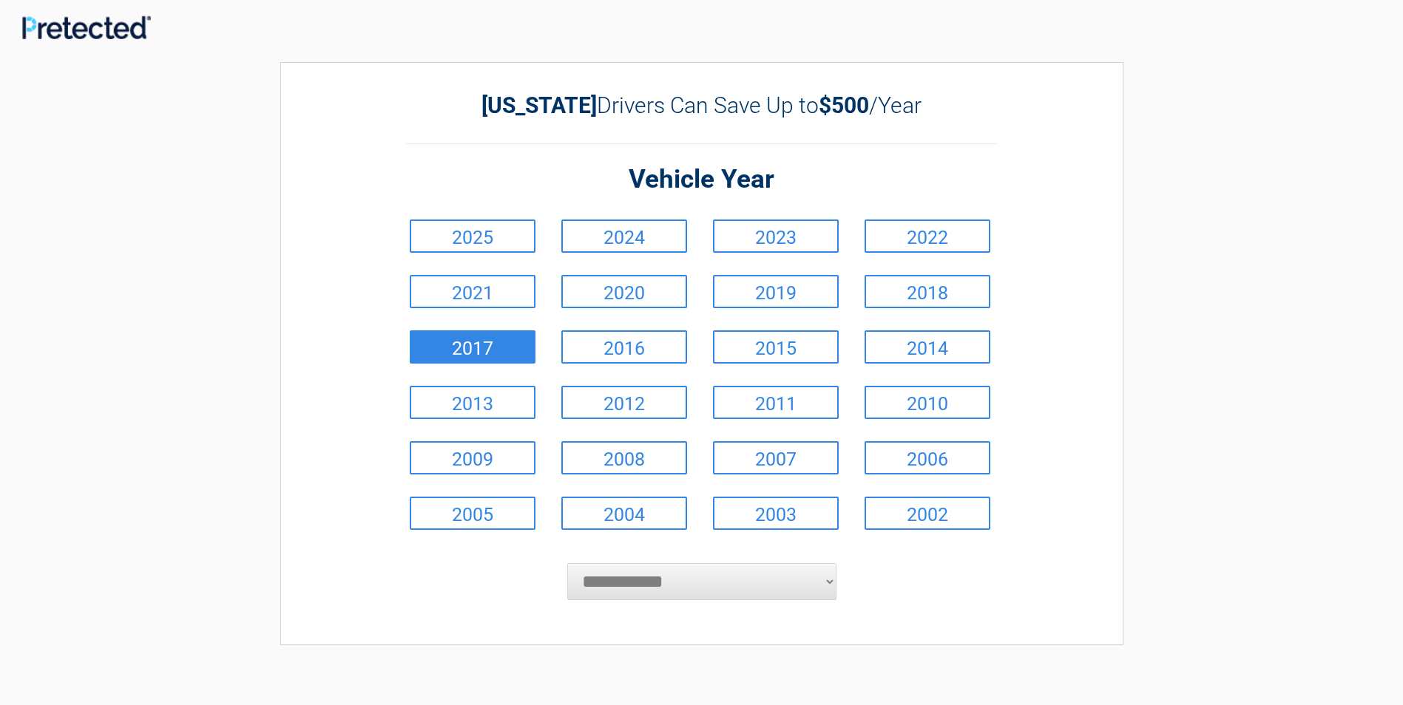 Image resolution: width=1403 pixels, height=705 pixels. I want to click on a: 2008, so click(624, 458).